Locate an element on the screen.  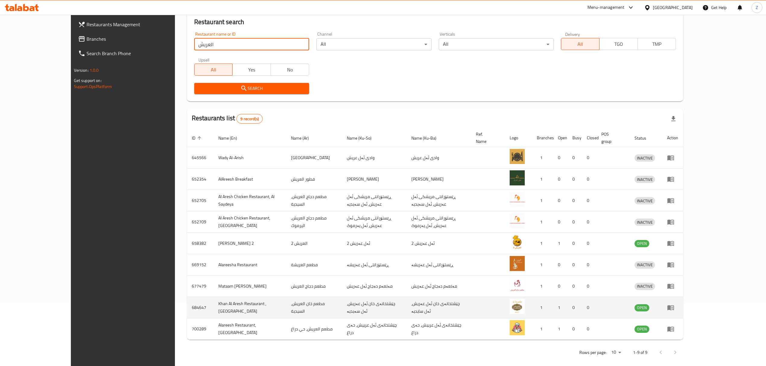
input: Search for restaurant name or ID.. is located at coordinates (252, 44).